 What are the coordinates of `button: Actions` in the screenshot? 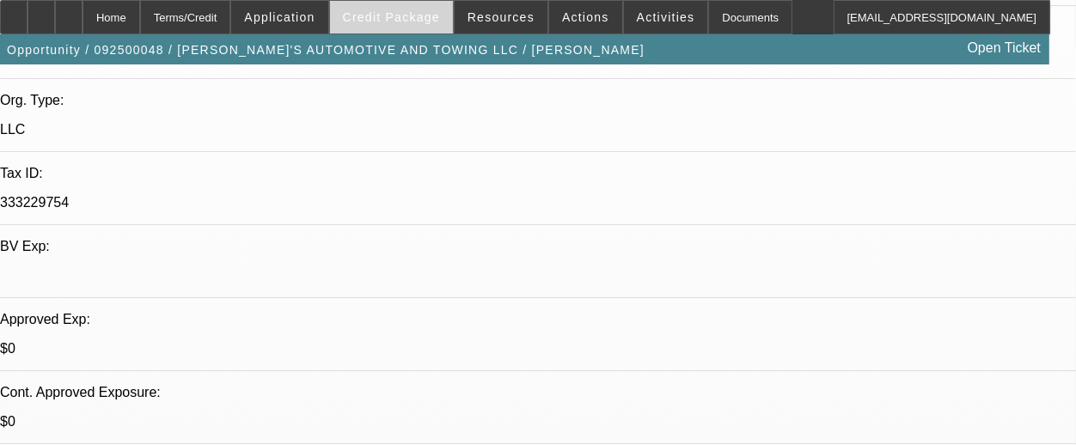 It's located at (585, 17).